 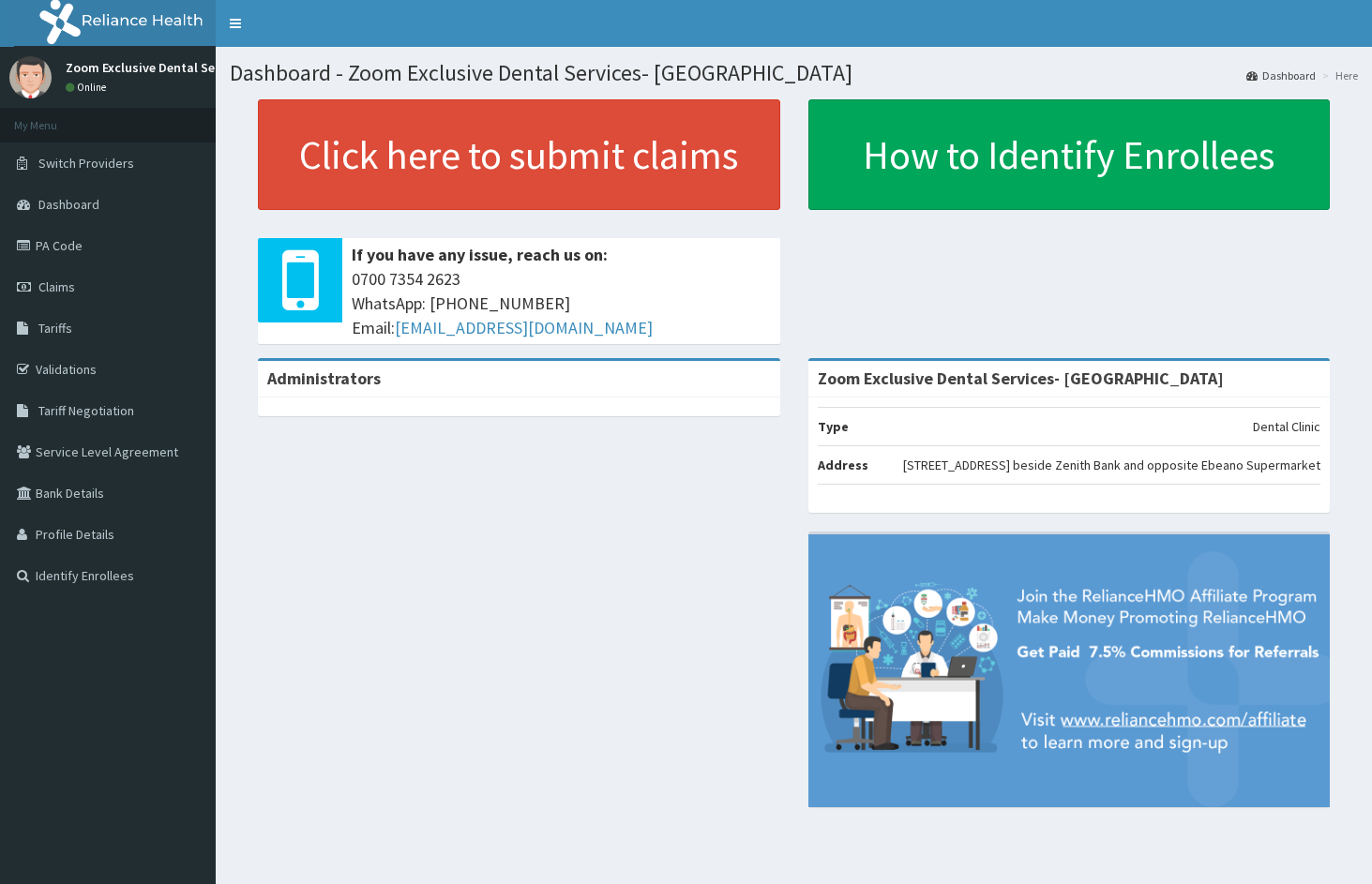 I want to click on a: Click here to submit claims, so click(x=519, y=155).